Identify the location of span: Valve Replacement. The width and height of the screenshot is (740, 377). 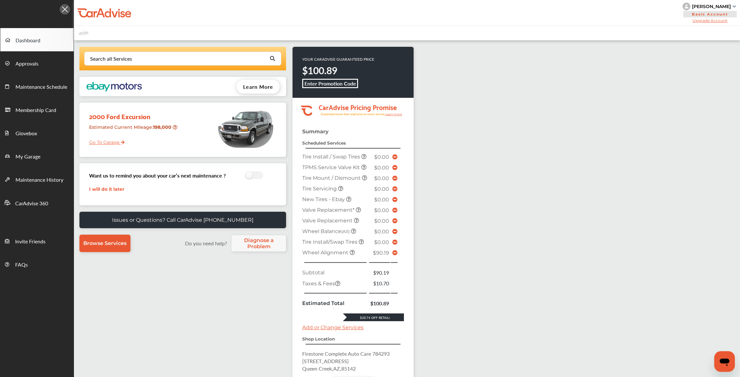
(328, 221).